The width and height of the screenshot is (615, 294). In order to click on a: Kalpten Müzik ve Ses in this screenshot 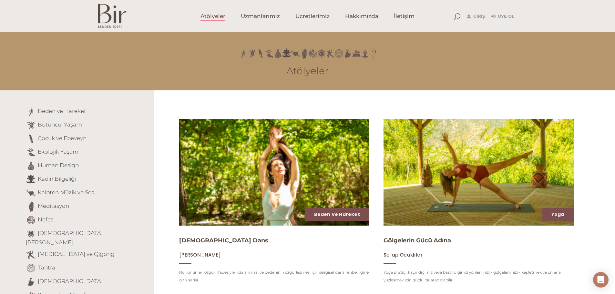, I will do `click(66, 192)`.